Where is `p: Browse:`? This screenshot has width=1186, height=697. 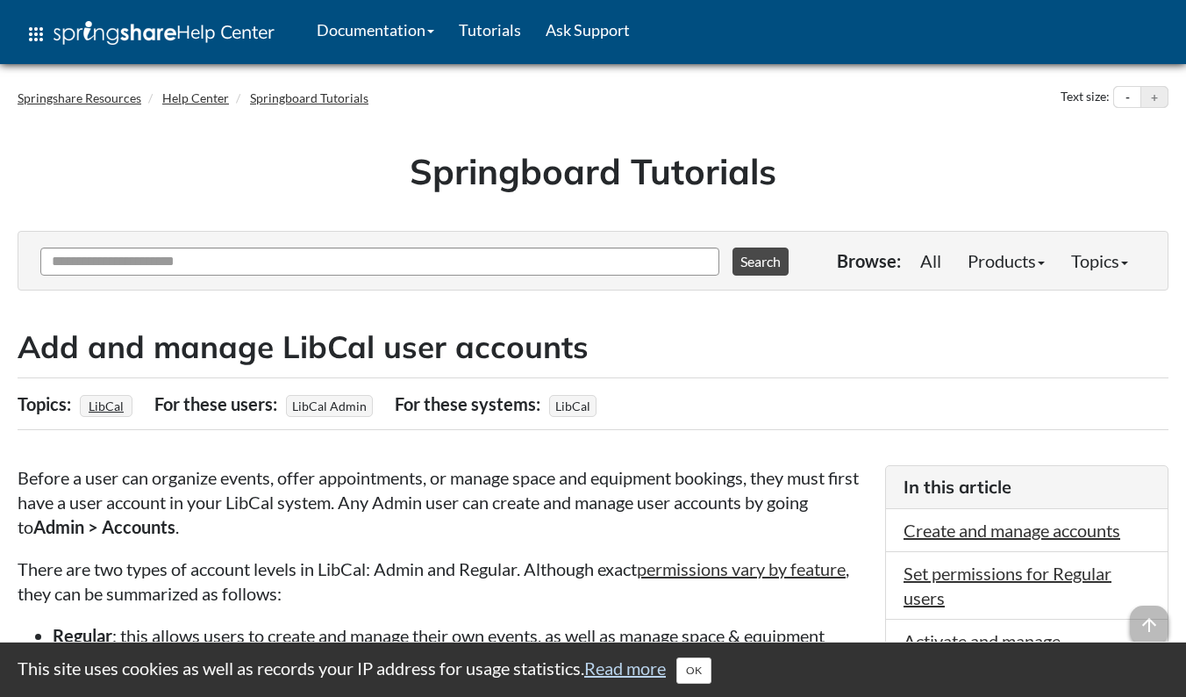 p: Browse: is located at coordinates (869, 261).